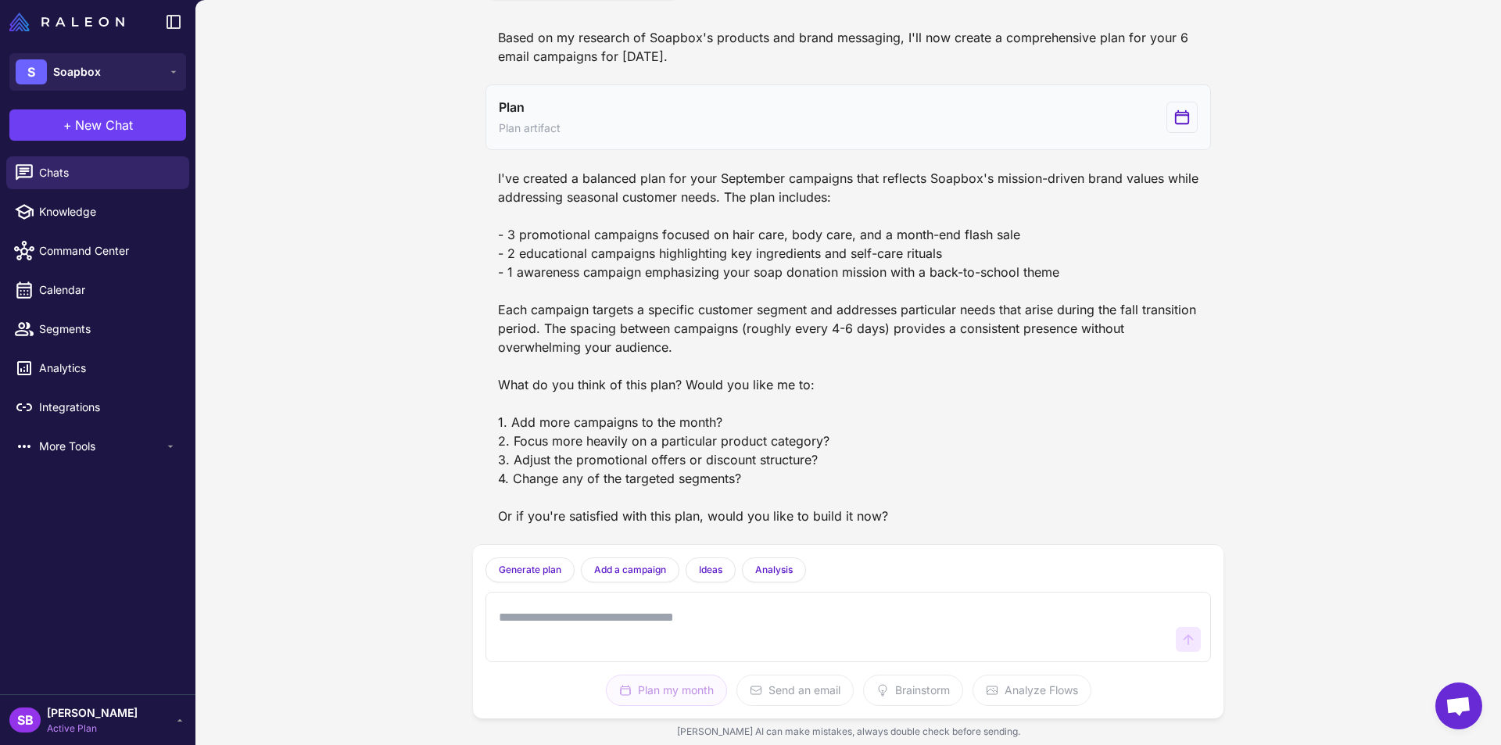 The width and height of the screenshot is (1501, 745). Describe the element at coordinates (31, 72) in the screenshot. I see `div: S` at that location.